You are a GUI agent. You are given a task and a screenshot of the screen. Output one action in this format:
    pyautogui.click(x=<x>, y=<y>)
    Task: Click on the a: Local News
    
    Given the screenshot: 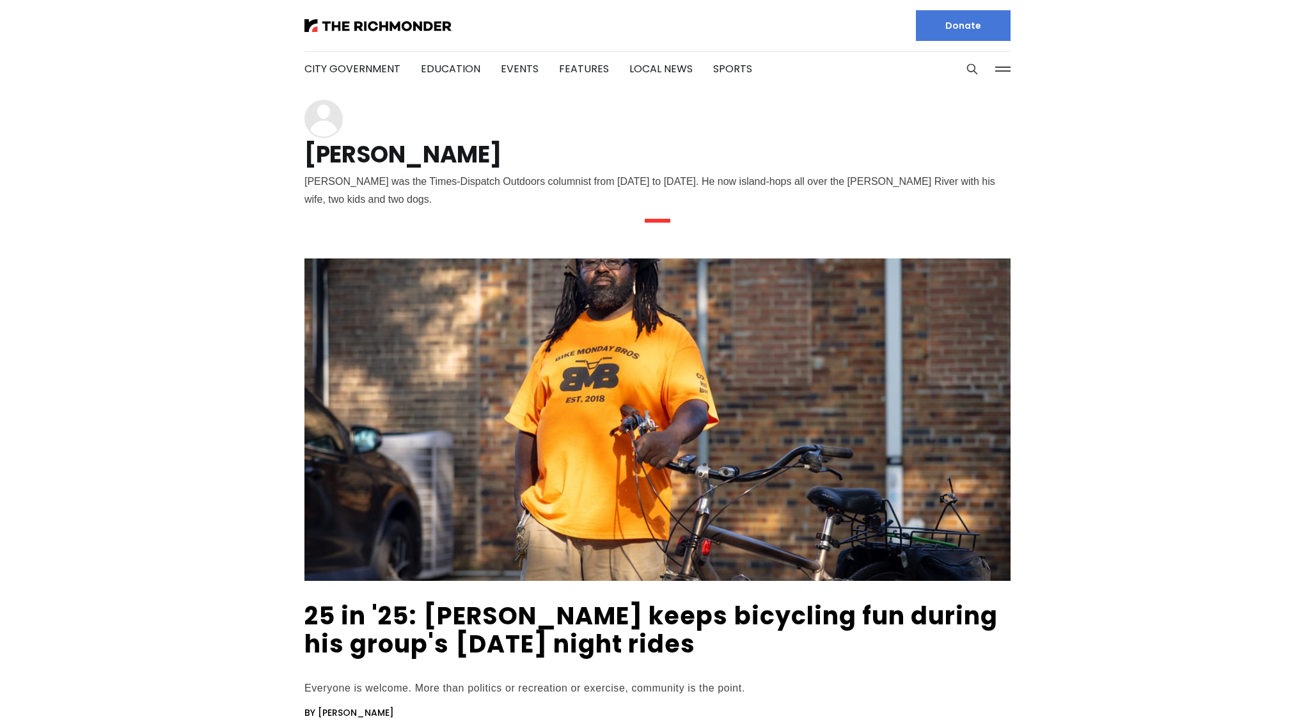 What is the action you would take?
    pyautogui.click(x=661, y=68)
    